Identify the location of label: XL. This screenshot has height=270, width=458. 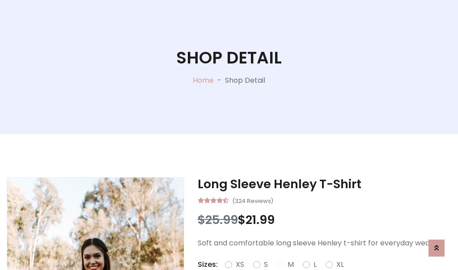
(340, 265).